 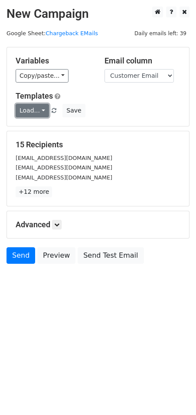 What do you see at coordinates (56, 255) in the screenshot?
I see `a: Preview` at bounding box center [56, 255].